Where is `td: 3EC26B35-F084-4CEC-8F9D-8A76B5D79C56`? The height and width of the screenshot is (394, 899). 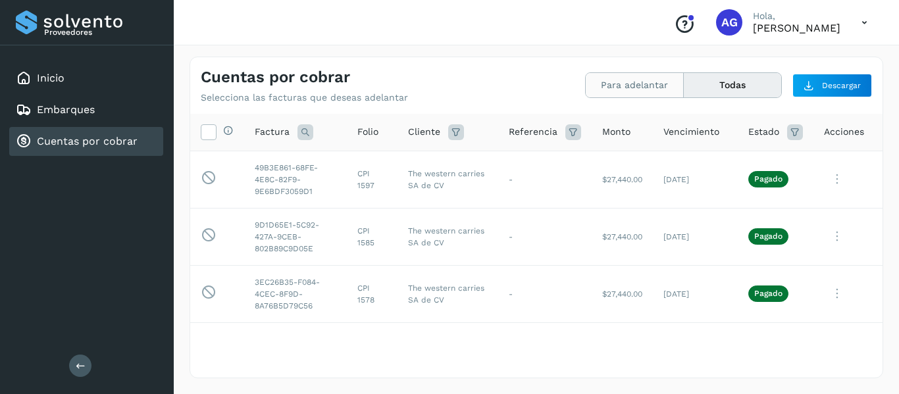 td: 3EC26B35-F084-4CEC-8F9D-8A76B5D79C56 is located at coordinates (295, 293).